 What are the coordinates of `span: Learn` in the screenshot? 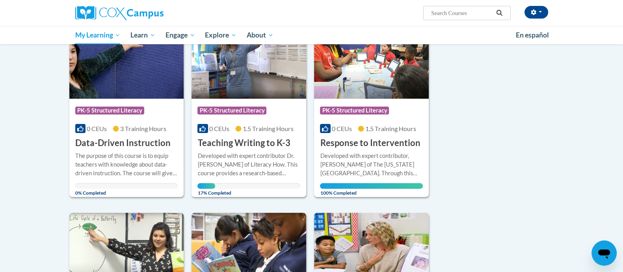 It's located at (143, 35).